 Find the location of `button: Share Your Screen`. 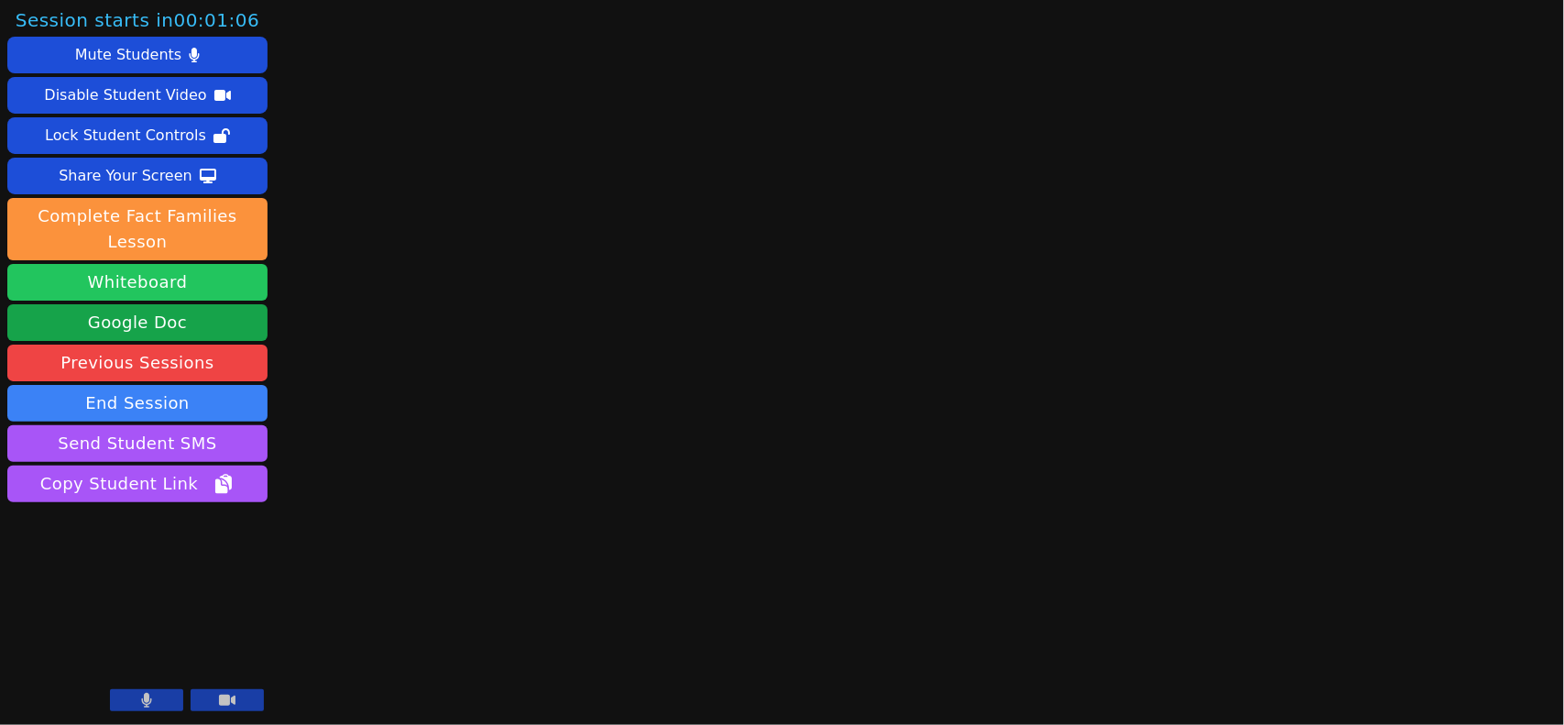

button: Share Your Screen is located at coordinates (137, 176).